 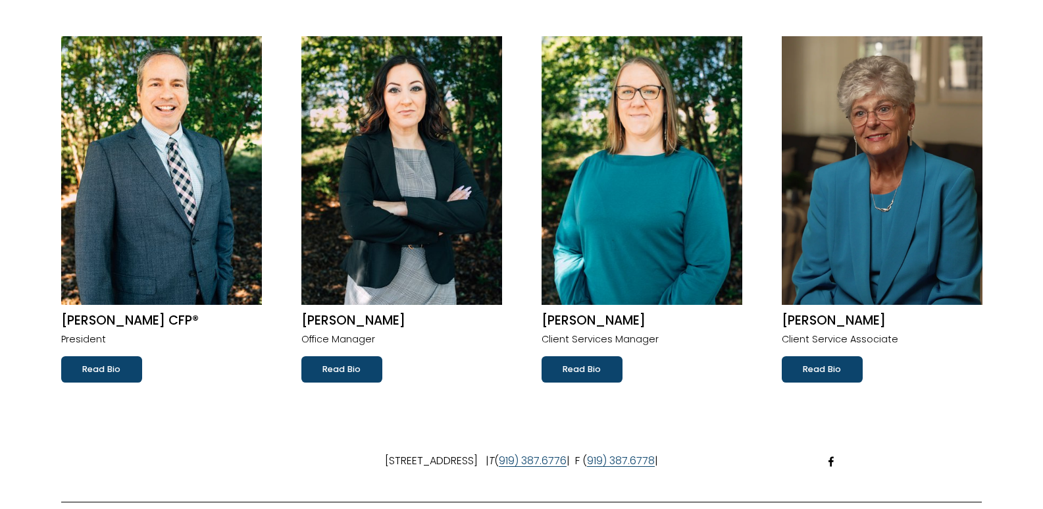 I want to click on a: Facebook, so click(x=831, y=461).